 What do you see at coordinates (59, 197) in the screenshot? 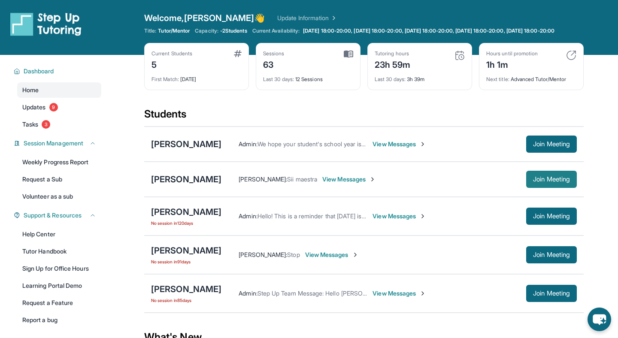
I see `a: Volunteer as a sub` at bounding box center [59, 197].